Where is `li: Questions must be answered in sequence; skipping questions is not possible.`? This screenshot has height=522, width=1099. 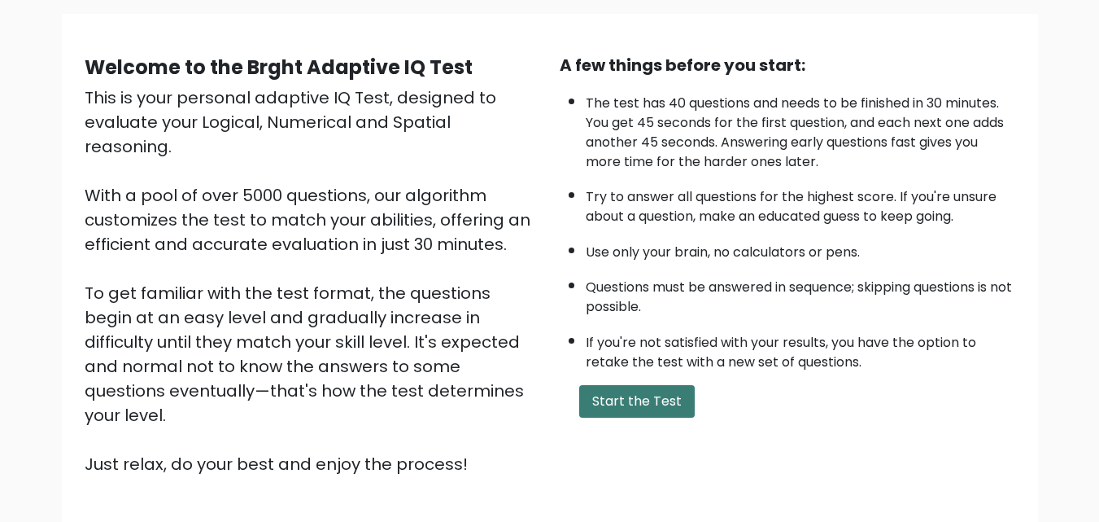
li: Questions must be answered in sequence; skipping questions is not possible. is located at coordinates (801, 293).